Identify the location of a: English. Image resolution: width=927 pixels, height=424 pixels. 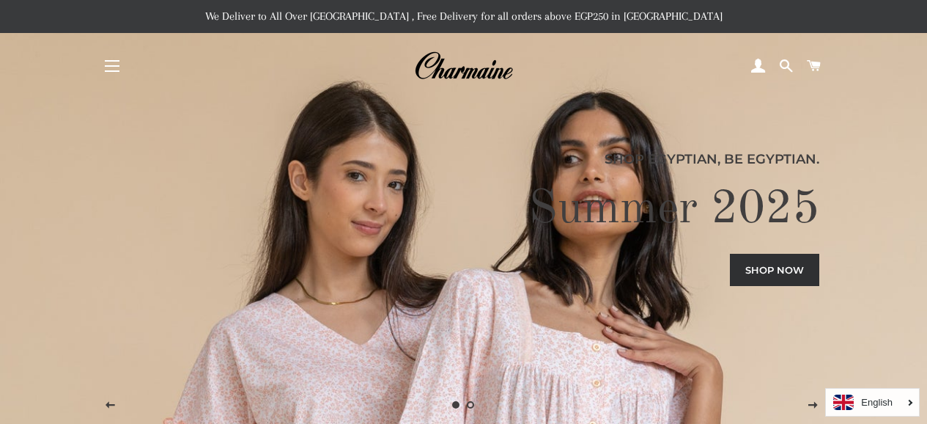
(872, 402).